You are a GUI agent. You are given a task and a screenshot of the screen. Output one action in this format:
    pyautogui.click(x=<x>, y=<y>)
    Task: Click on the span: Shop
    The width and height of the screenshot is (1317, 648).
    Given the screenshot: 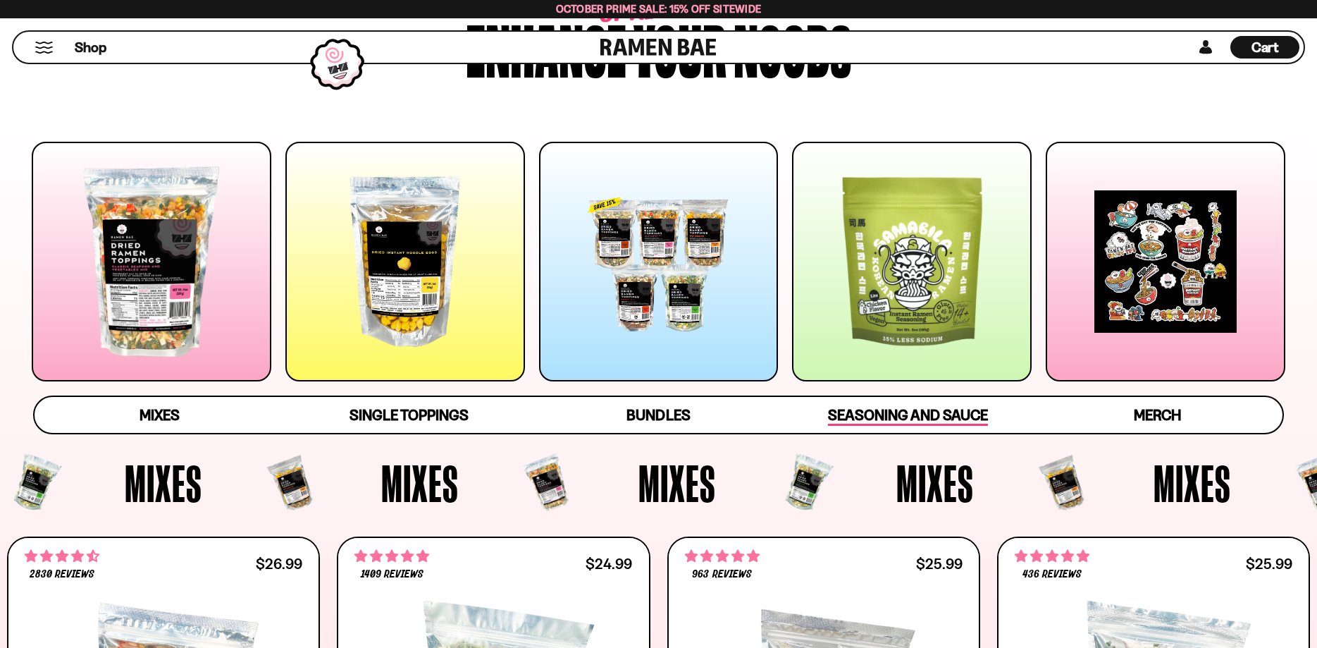 What is the action you would take?
    pyautogui.click(x=90, y=47)
    